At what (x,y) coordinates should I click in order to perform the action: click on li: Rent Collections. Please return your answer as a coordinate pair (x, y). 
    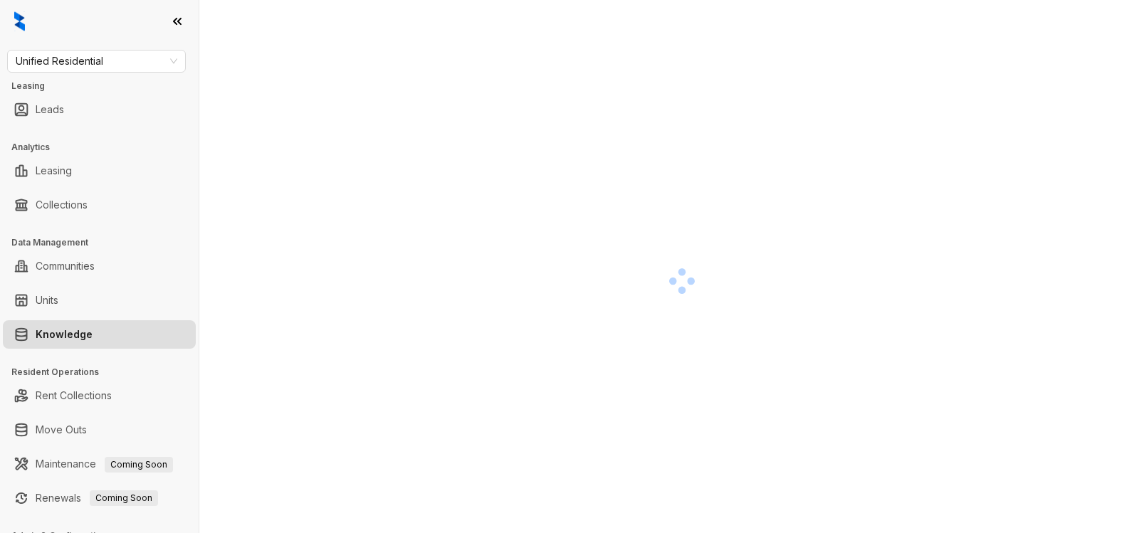
    Looking at the image, I should click on (99, 396).